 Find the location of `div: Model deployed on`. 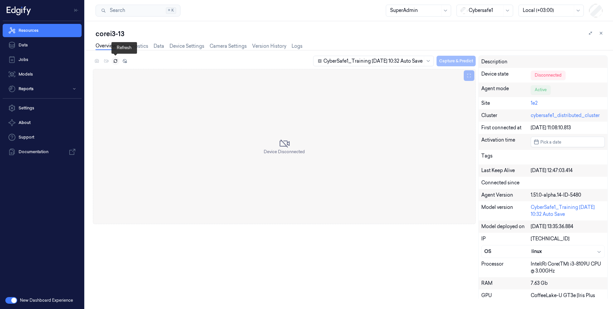

div: Model deployed on is located at coordinates (506, 226).